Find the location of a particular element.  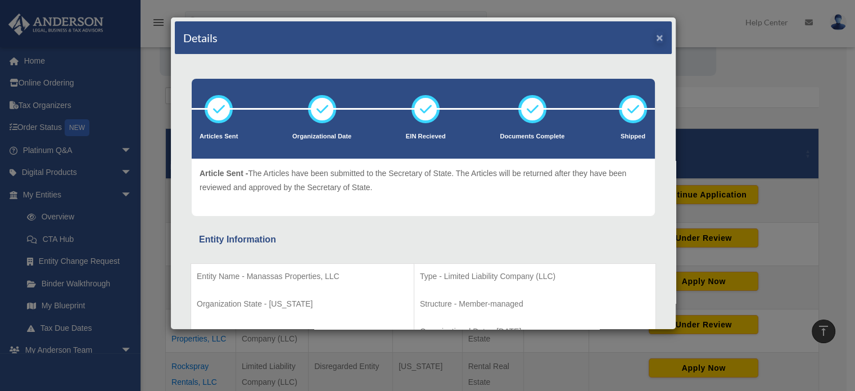

p: The Articles have been submitted to the Secretary of State. The Articles will be returned after t... is located at coordinates (423, 180).